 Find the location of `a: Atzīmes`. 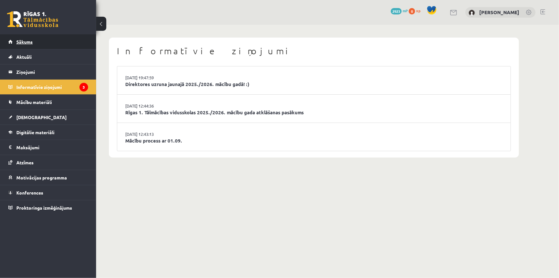

a: Atzīmes is located at coordinates (48, 162).